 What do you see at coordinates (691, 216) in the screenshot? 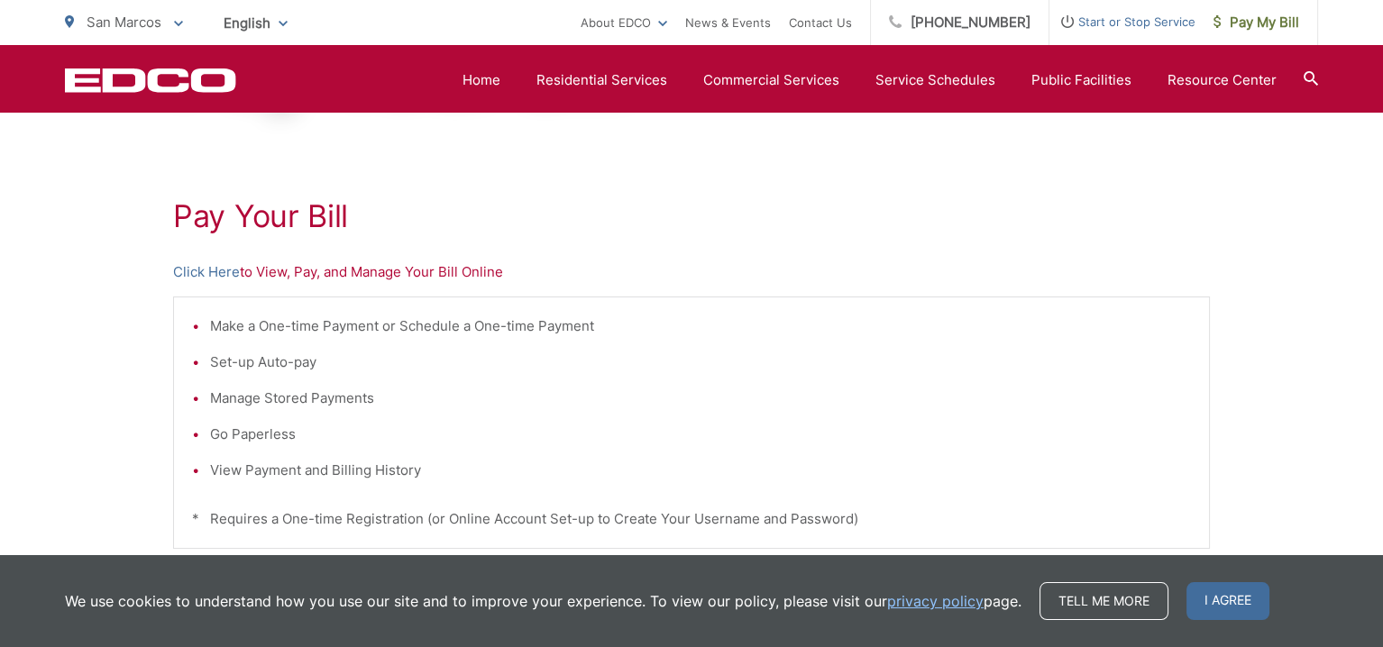
I see `h1: Pay Your Bill` at bounding box center [691, 216].